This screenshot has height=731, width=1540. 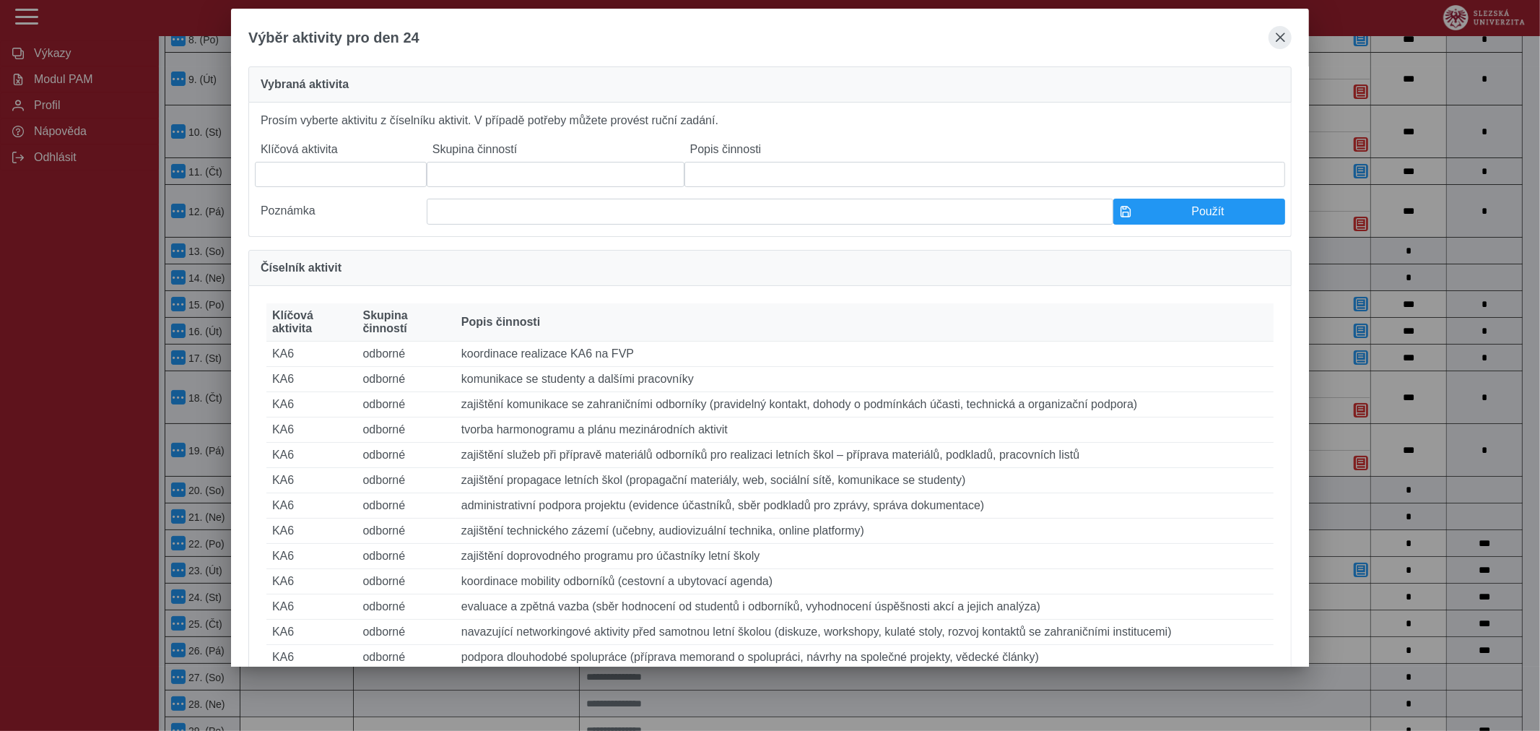 What do you see at coordinates (334, 38) in the screenshot?
I see `span: Výběr aktivity pro den 24` at bounding box center [334, 38].